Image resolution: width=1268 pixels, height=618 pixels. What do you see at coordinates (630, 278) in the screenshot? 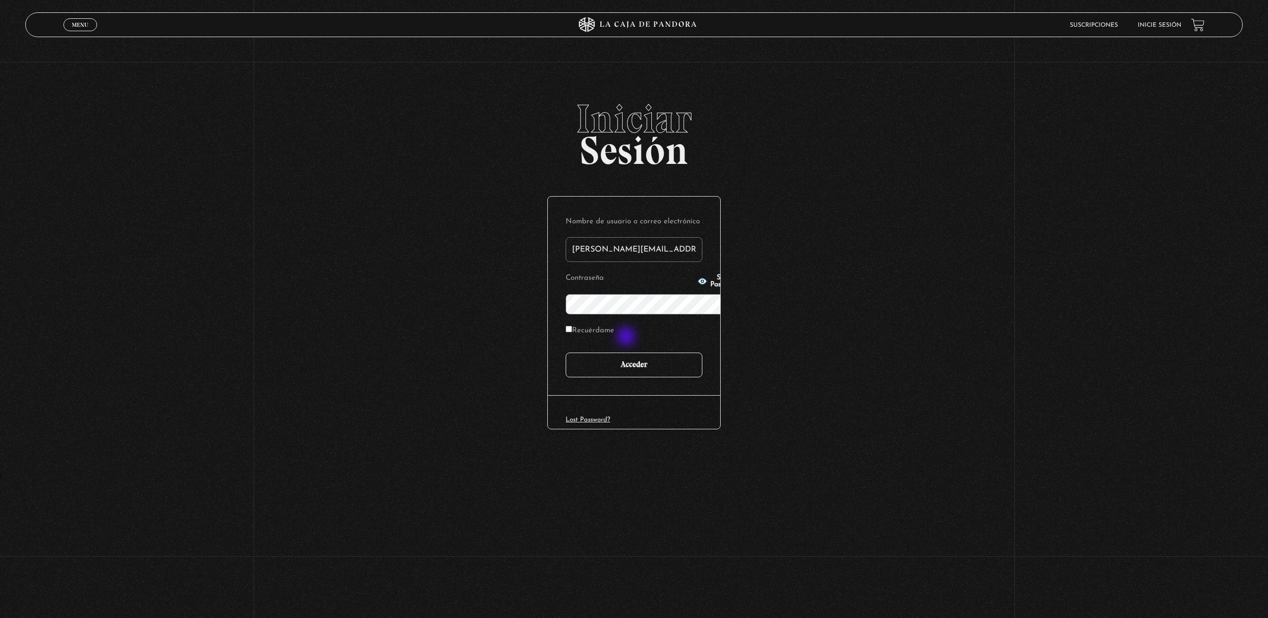
I see `label: Contraseña` at bounding box center [630, 278].